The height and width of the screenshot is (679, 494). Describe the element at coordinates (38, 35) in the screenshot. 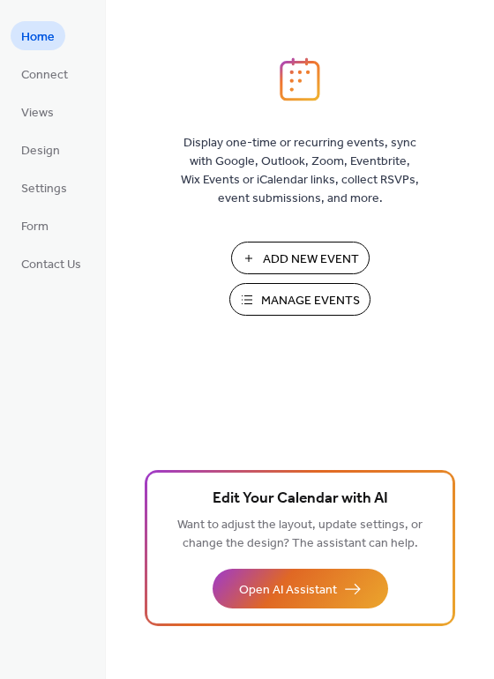

I see `a: Home` at that location.